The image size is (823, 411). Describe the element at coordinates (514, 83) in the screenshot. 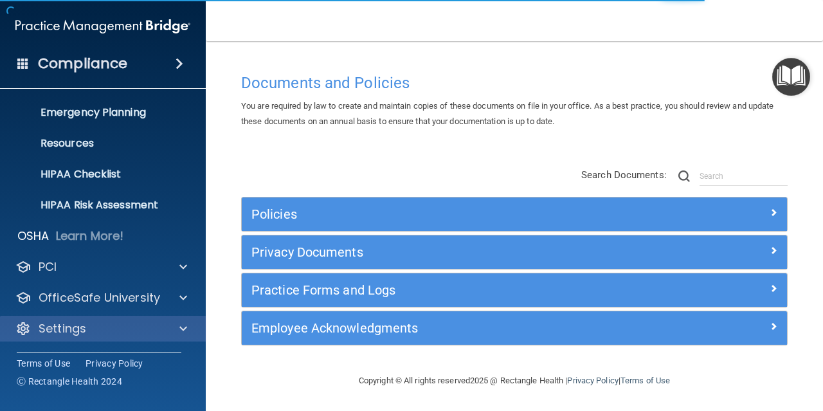

I see `h4: Documents and Policies` at that location.